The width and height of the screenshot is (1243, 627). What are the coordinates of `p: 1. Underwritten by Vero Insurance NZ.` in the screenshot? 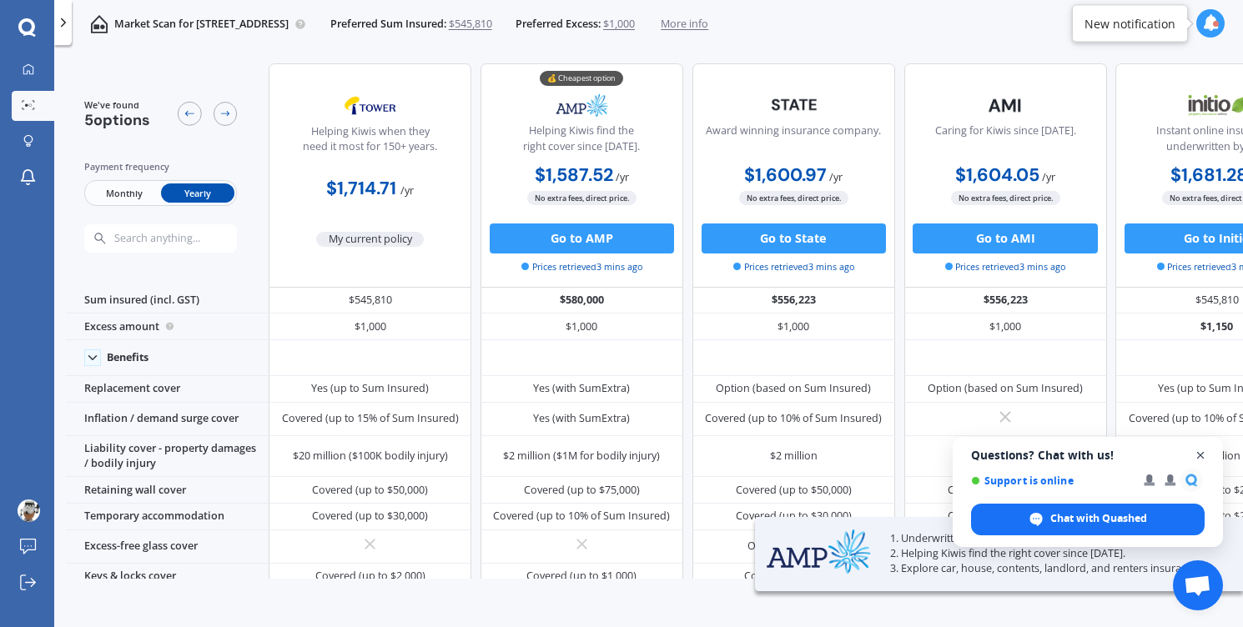 It's located at (1048, 539).